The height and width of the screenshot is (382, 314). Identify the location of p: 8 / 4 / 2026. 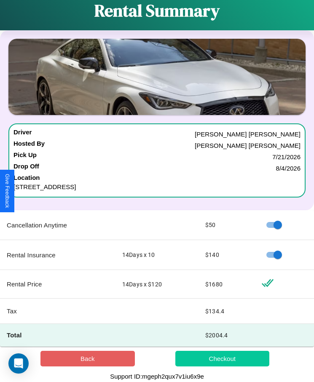
(288, 168).